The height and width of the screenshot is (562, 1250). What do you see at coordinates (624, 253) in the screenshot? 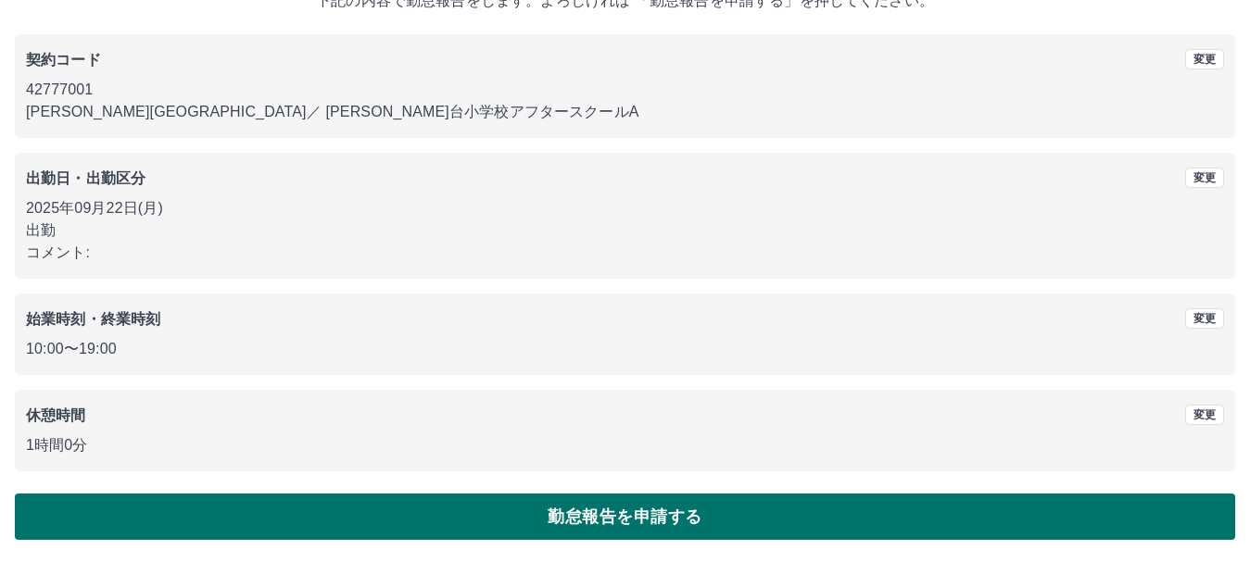
I see `p: コメント:` at bounding box center [624, 253].